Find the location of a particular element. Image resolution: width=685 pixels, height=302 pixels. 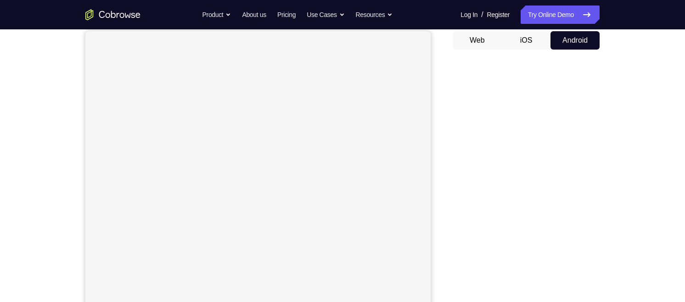

button: iOS is located at coordinates (526, 40).